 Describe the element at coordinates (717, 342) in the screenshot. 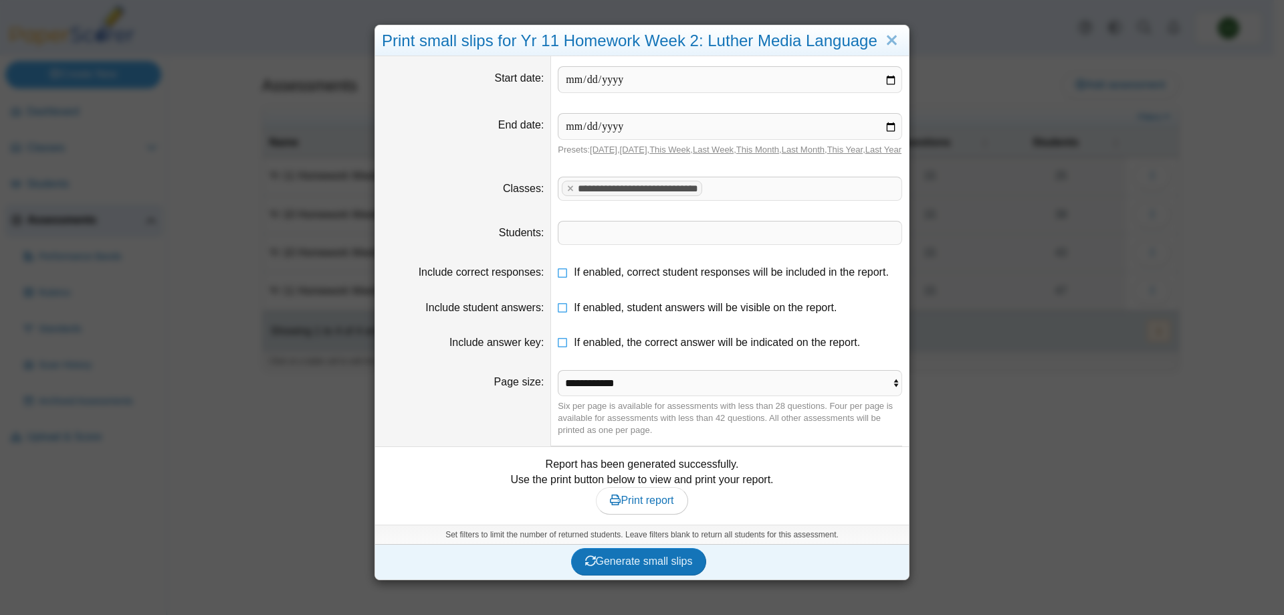

I see `span: If enabled, the correct answer will be indicated on the report.` at that location.